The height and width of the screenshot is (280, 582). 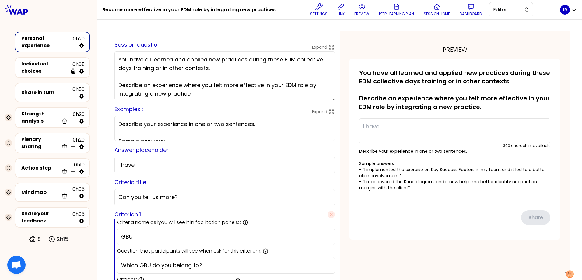 I want to click on textarea: Describe your experience in one or two sentences. Sample answers: - “I implemented the exercise o..., so click(x=225, y=129).